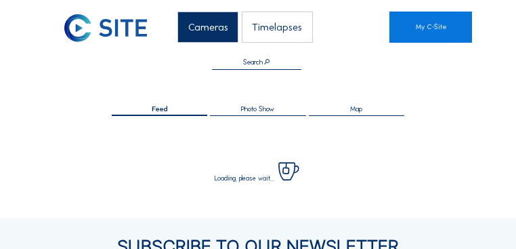  I want to click on span: Feed, so click(160, 109).